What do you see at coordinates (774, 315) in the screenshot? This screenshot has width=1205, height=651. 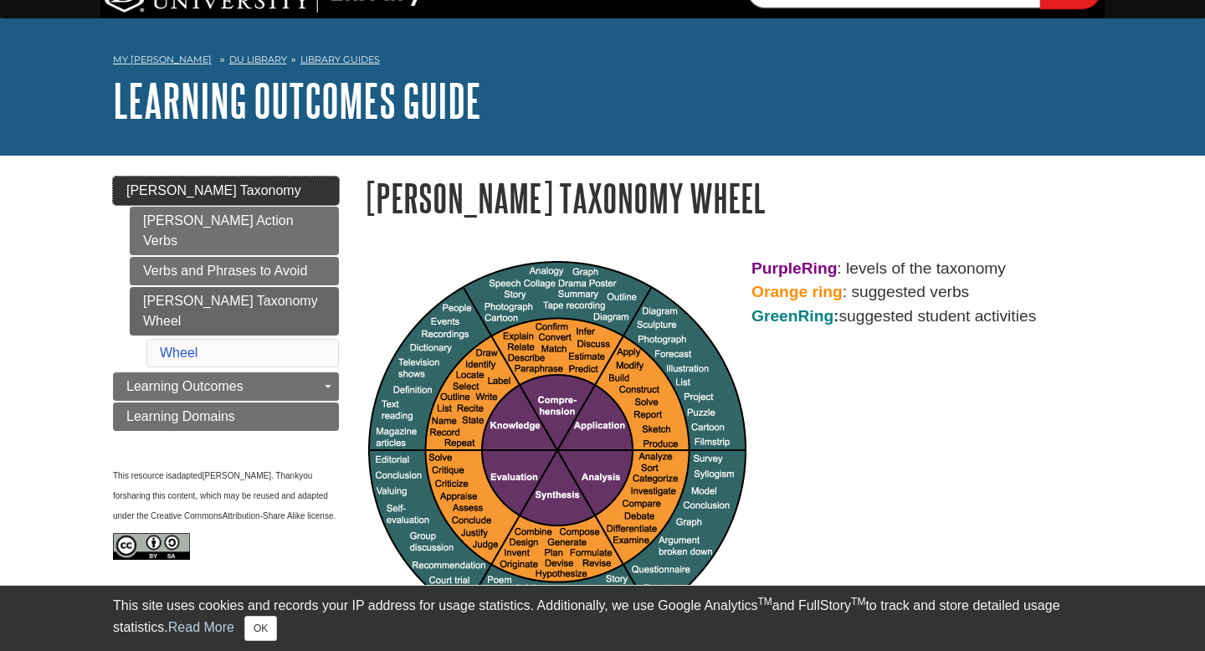 I see `span: Green` at bounding box center [774, 315].